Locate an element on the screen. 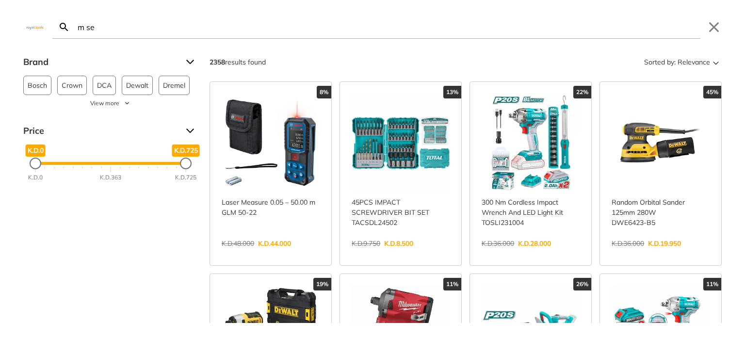  button: Bosch is located at coordinates (37, 85).